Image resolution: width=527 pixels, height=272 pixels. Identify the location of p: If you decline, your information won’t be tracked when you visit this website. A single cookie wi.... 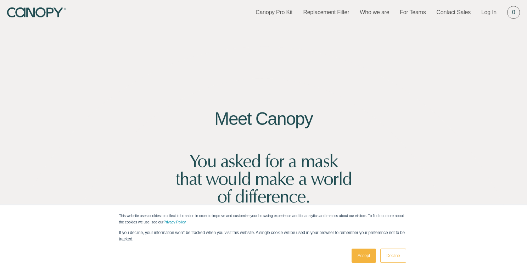
(264, 236).